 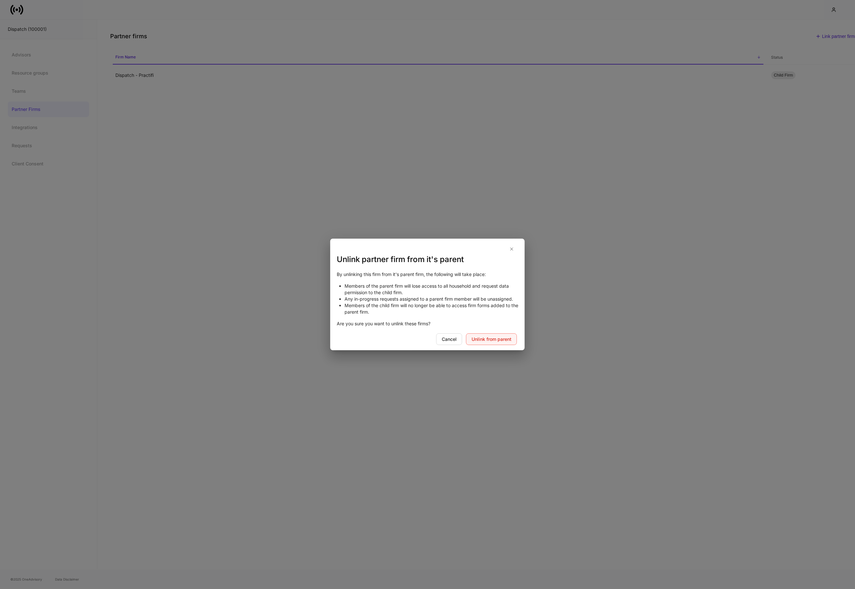 What do you see at coordinates (432, 309) in the screenshot?
I see `p: Members of the child firm will no longer be able to access firm forms added to the parent firm.` at bounding box center [432, 309].